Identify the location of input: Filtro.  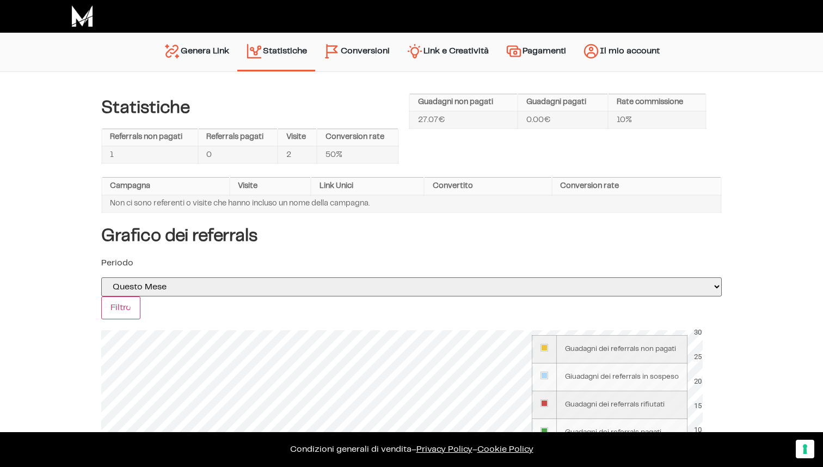
(121, 308).